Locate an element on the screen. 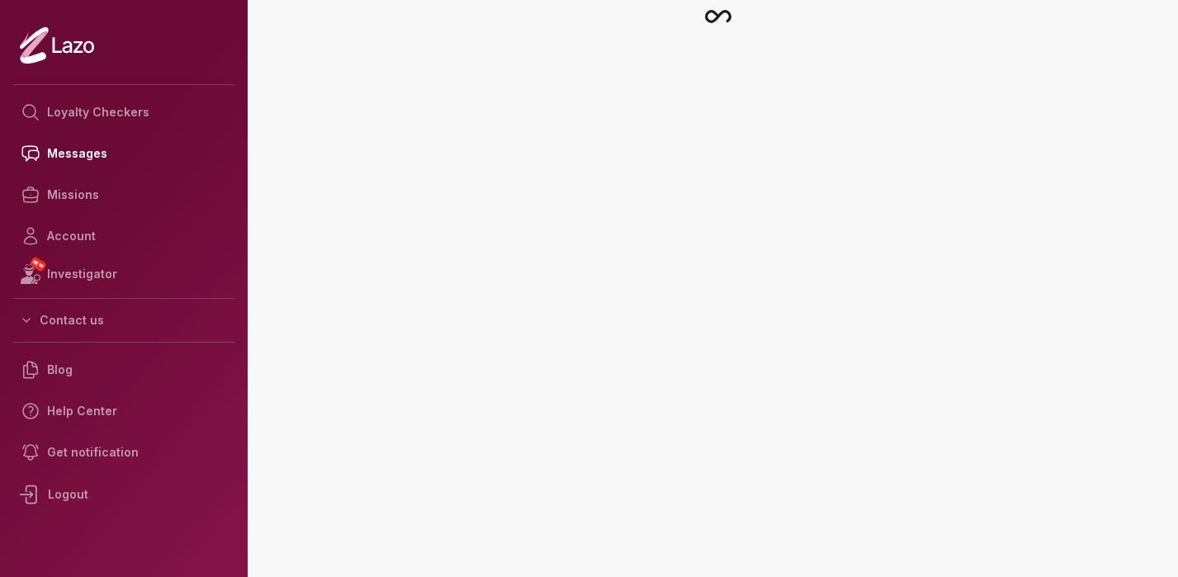  a: Blog is located at coordinates (124, 370).